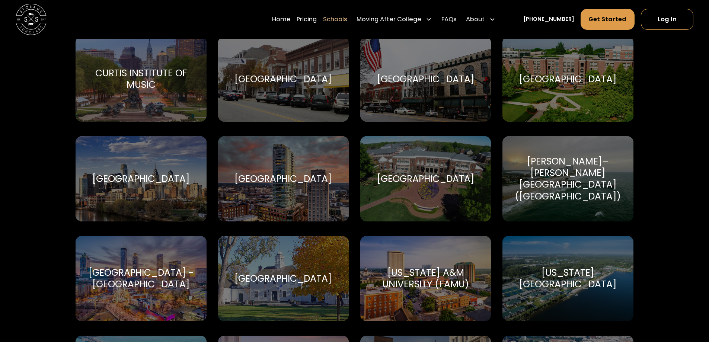  What do you see at coordinates (335, 19) in the screenshot?
I see `a: Schools` at bounding box center [335, 19].